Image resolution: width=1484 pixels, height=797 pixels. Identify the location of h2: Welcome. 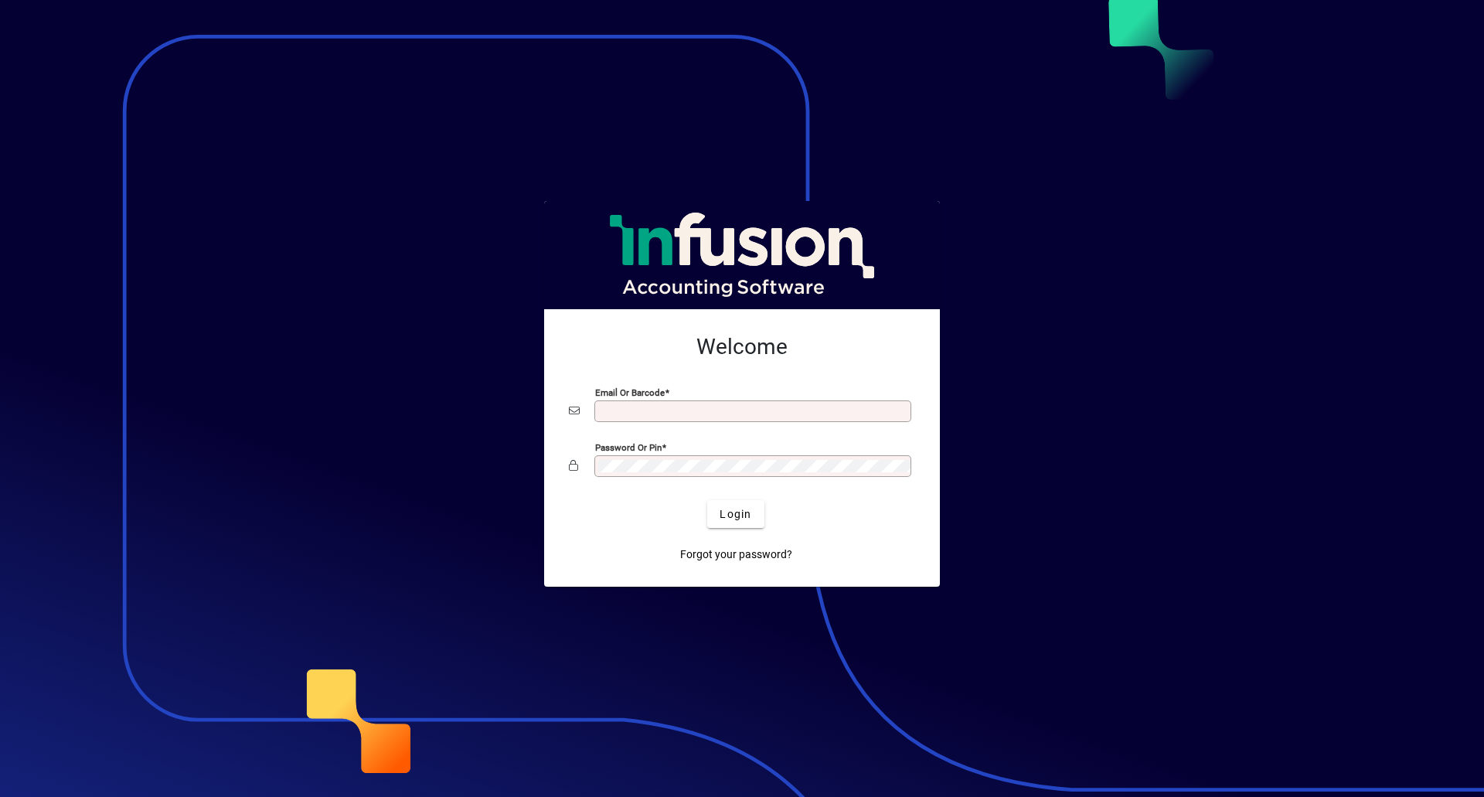
(742, 347).